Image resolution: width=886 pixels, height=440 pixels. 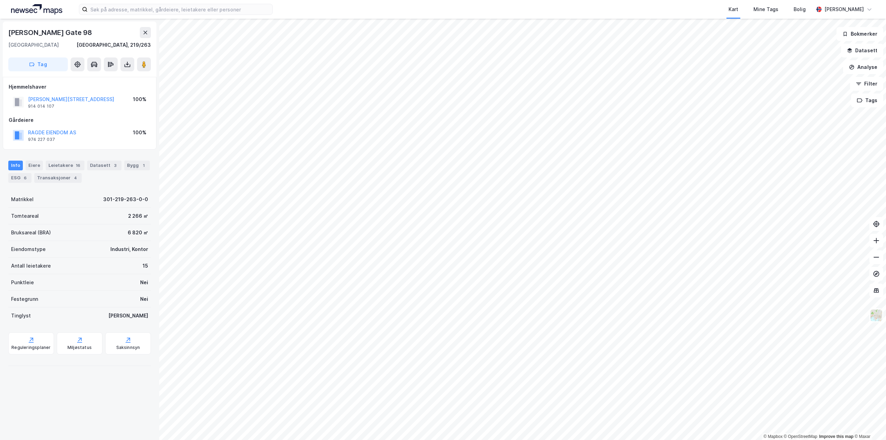 I want to click on div: Kart, so click(x=734, y=9).